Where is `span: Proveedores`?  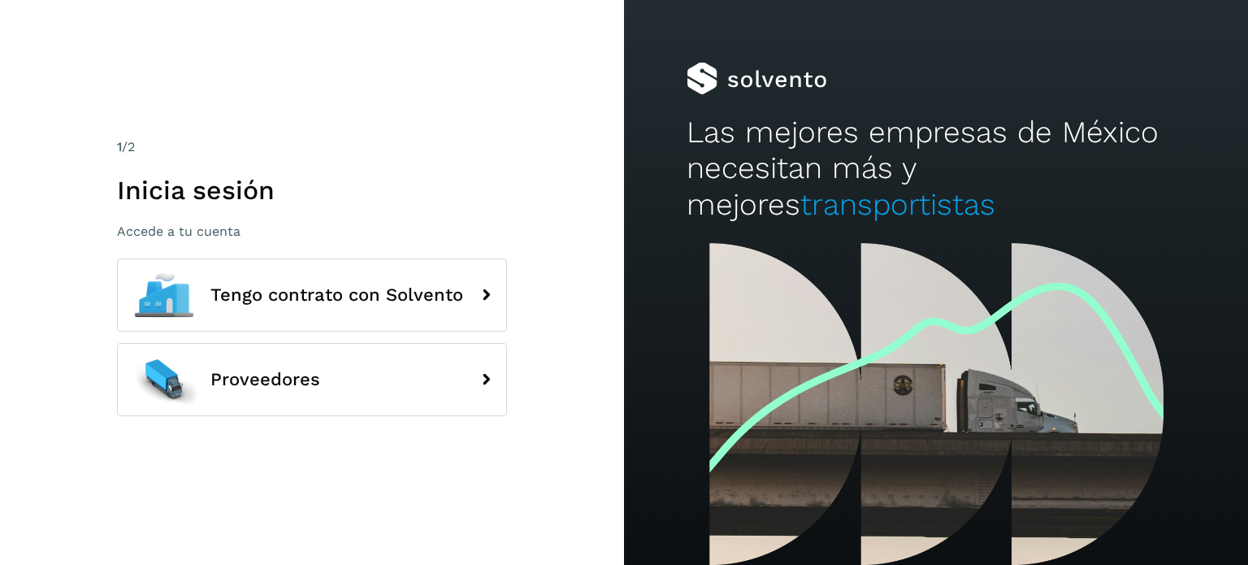 span: Proveedores is located at coordinates (265, 380).